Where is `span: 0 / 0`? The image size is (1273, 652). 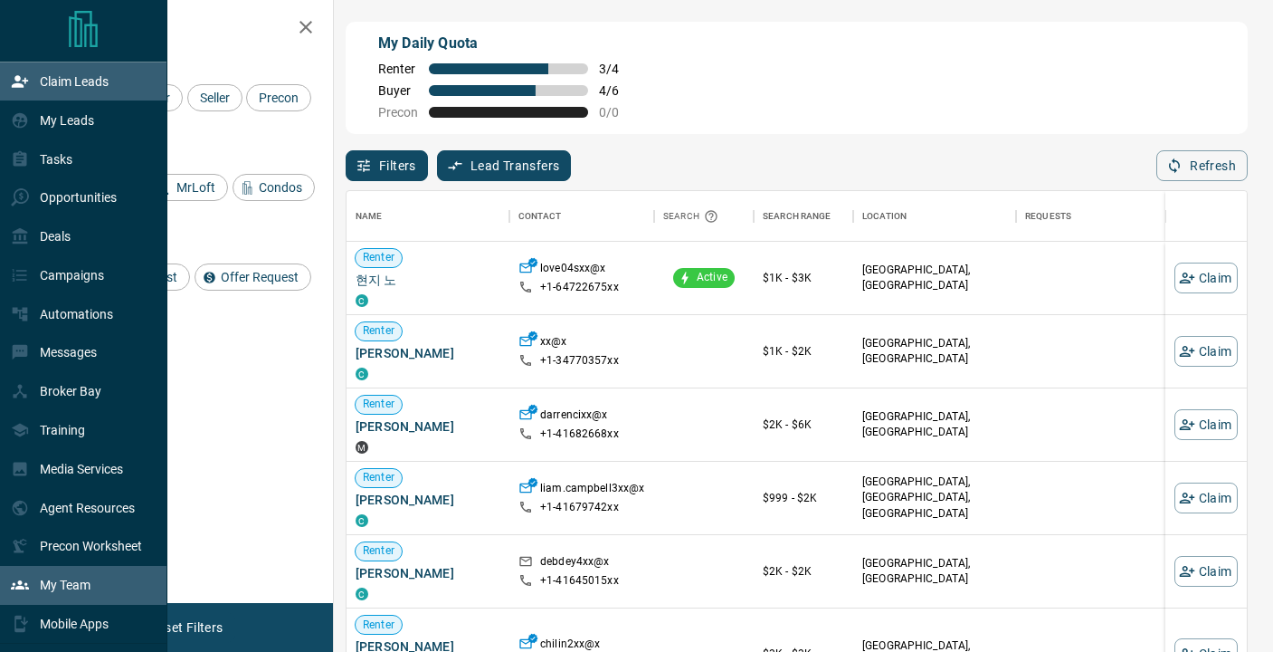
span: 0 / 0 is located at coordinates (619, 112).